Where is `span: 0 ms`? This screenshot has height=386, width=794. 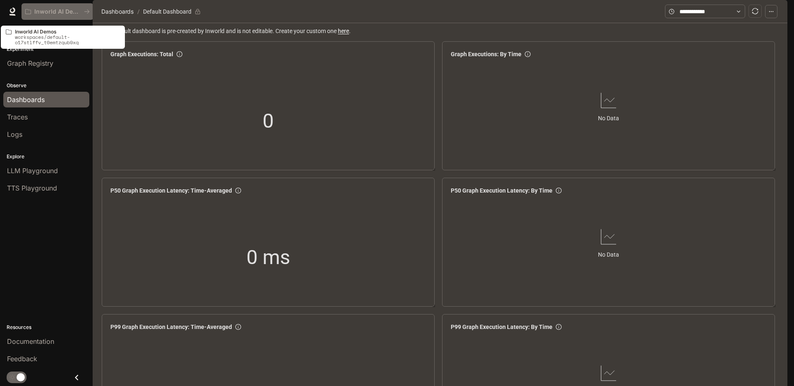 span: 0 ms is located at coordinates (268, 257).